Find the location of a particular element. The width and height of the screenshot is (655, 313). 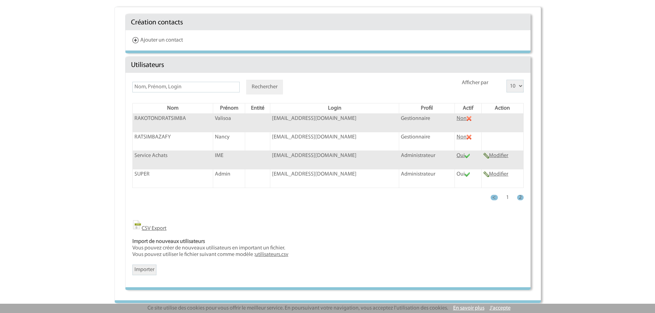

th: Profil is located at coordinates (427, 109).